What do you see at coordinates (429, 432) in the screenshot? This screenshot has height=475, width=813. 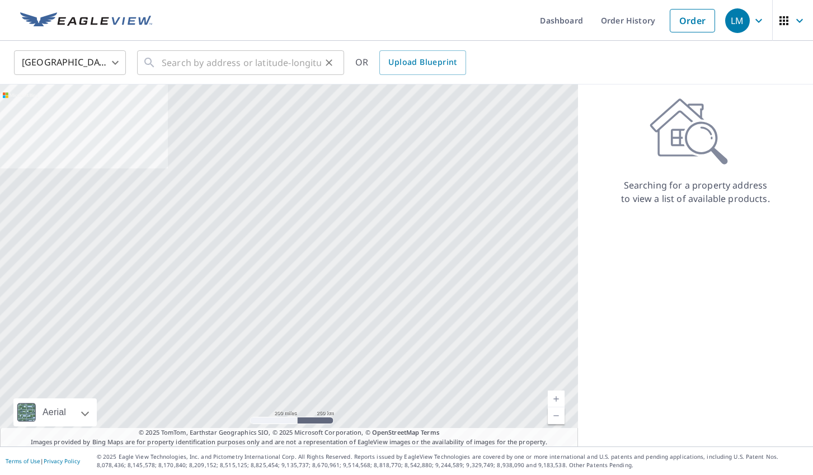 I see `a: Terms` at bounding box center [429, 432].